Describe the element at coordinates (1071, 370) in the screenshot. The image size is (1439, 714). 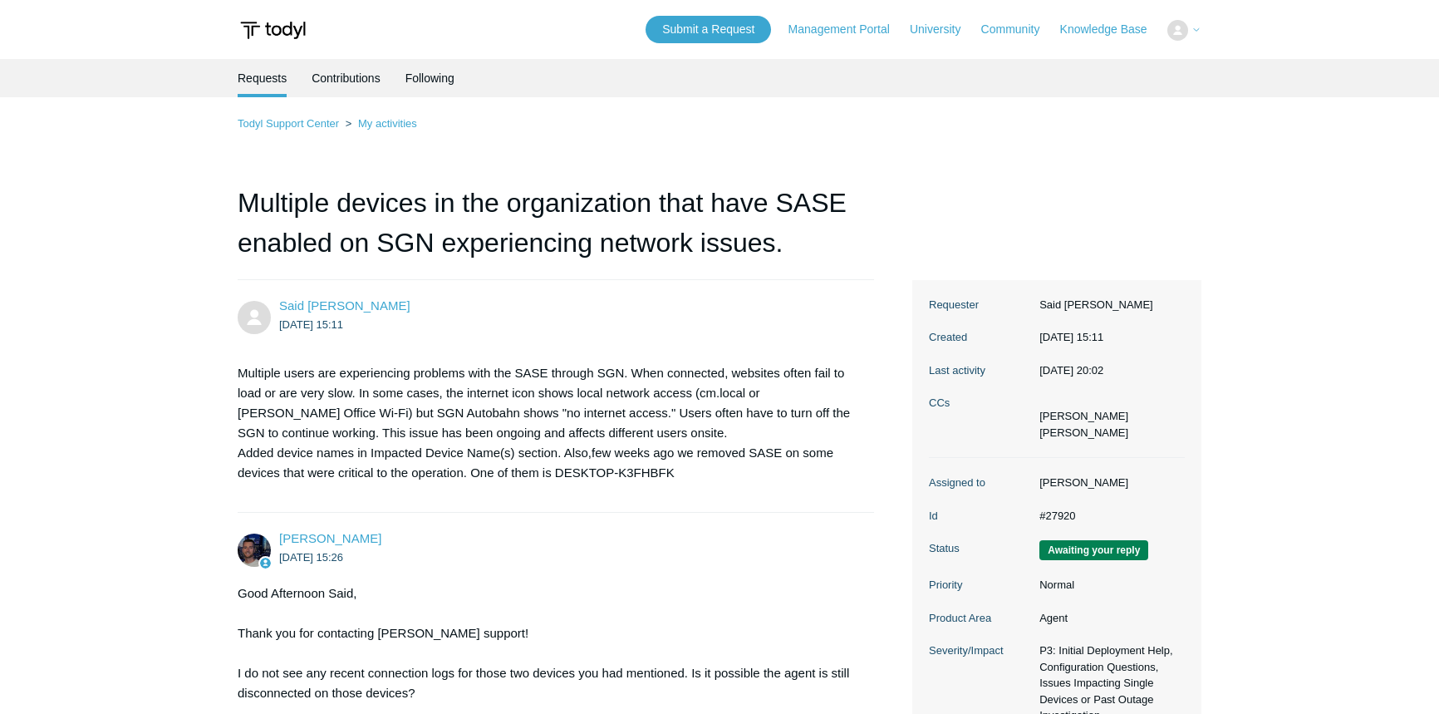
I see `time: 2025-09-10T20:02:27+00:00` at that location.